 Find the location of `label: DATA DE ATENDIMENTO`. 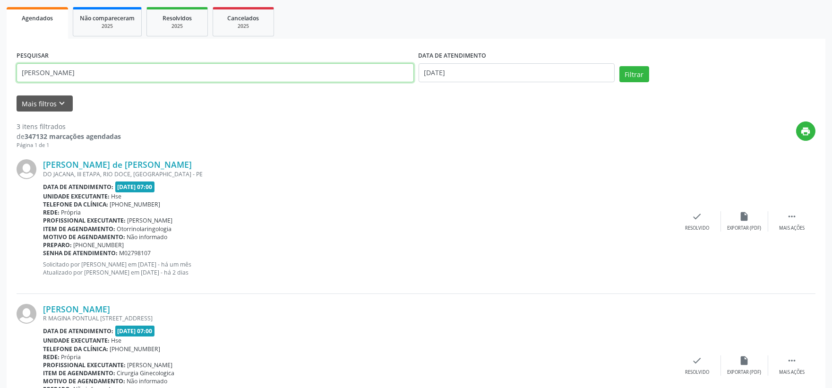

label: DATA DE ATENDIMENTO is located at coordinates (453, 56).